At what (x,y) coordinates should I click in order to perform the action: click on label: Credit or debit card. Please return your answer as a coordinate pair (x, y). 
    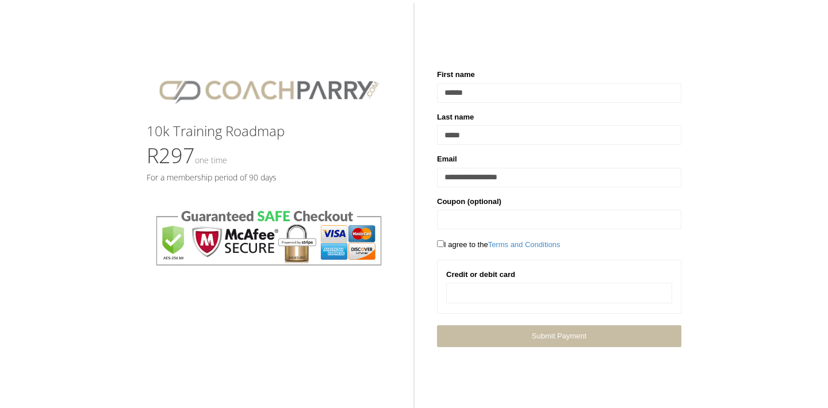
    Looking at the image, I should click on (481, 275).